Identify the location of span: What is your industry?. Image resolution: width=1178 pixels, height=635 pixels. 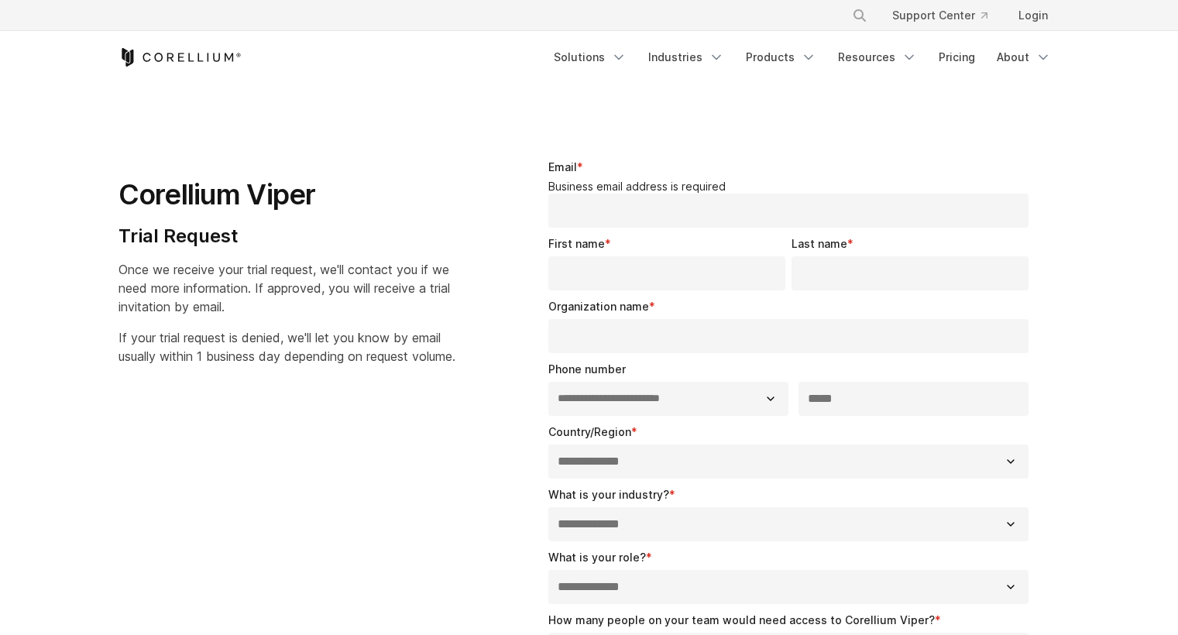
(609, 494).